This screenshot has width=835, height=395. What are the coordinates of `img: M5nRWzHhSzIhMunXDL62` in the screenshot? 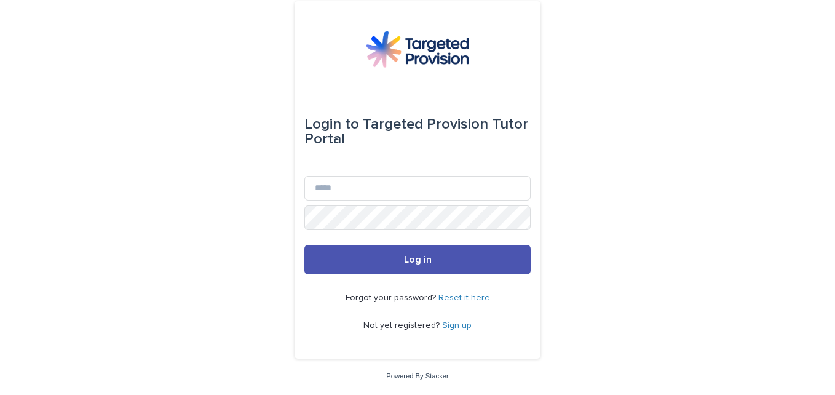 It's located at (418, 49).